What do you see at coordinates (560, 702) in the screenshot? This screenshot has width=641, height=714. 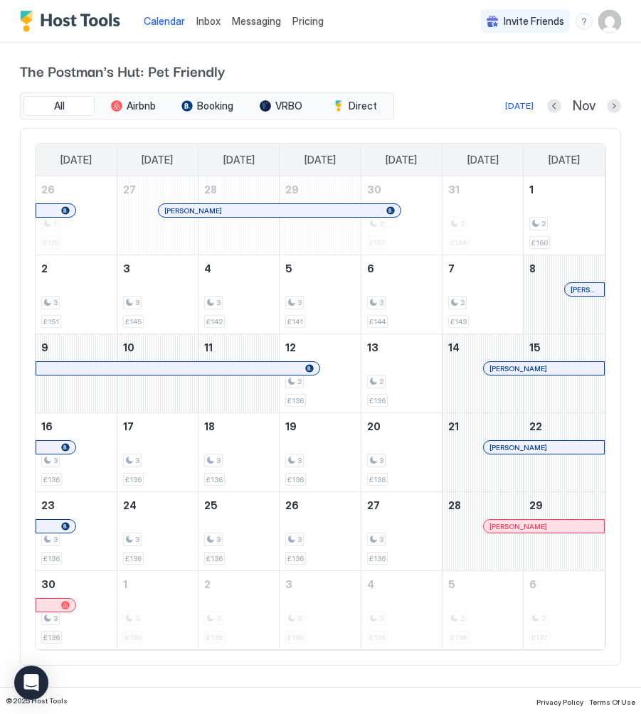 I see `span: Privacy Policy` at bounding box center [560, 702].